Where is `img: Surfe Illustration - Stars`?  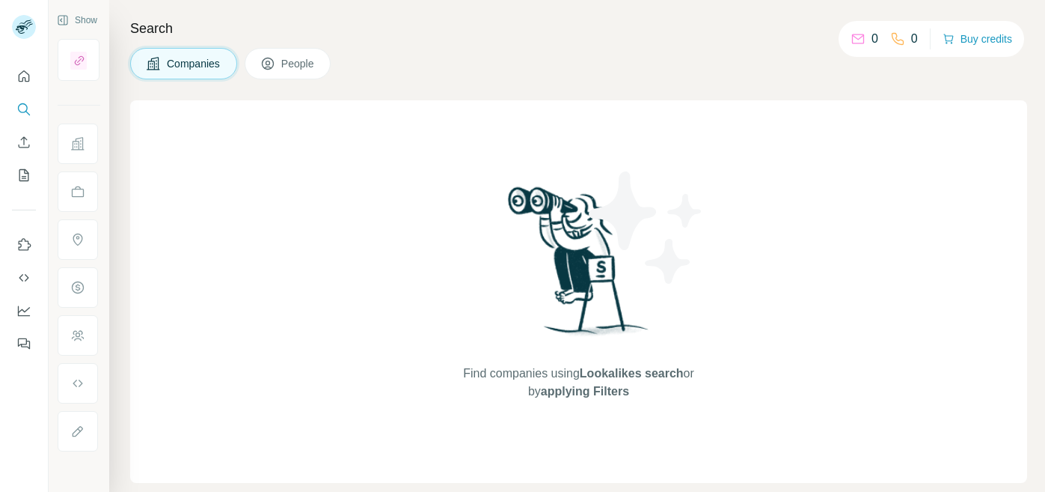 img: Surfe Illustration - Stars is located at coordinates (646, 227).